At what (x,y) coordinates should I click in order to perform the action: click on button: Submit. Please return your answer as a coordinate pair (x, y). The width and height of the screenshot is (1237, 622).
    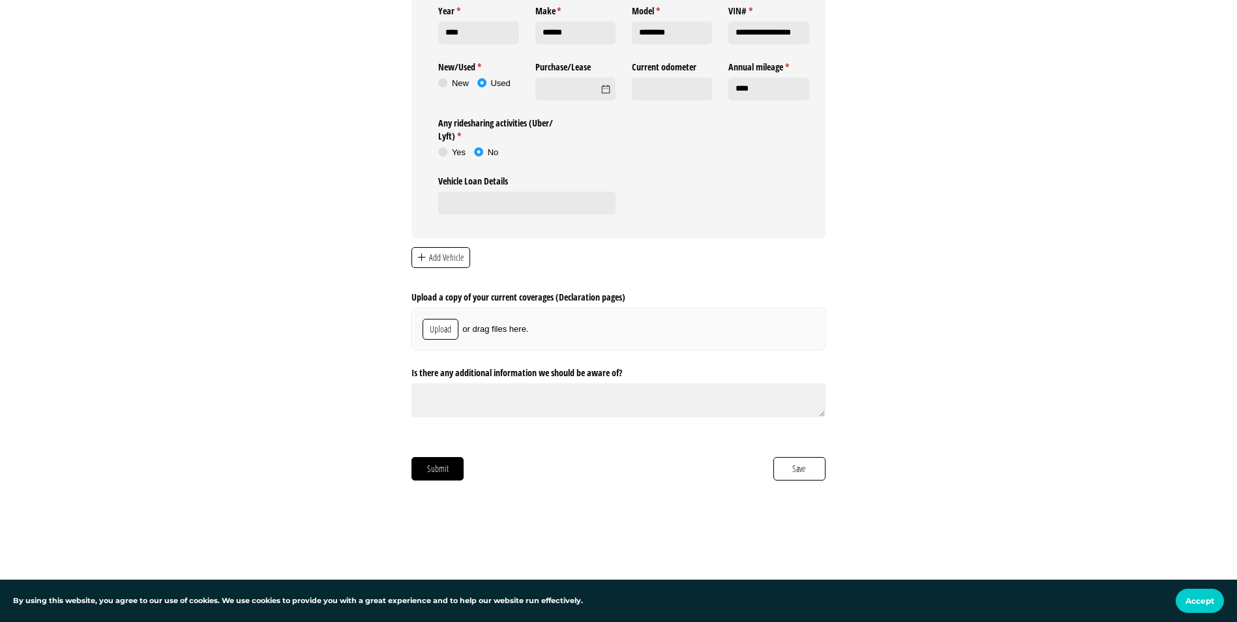
    Looking at the image, I should click on (437, 469).